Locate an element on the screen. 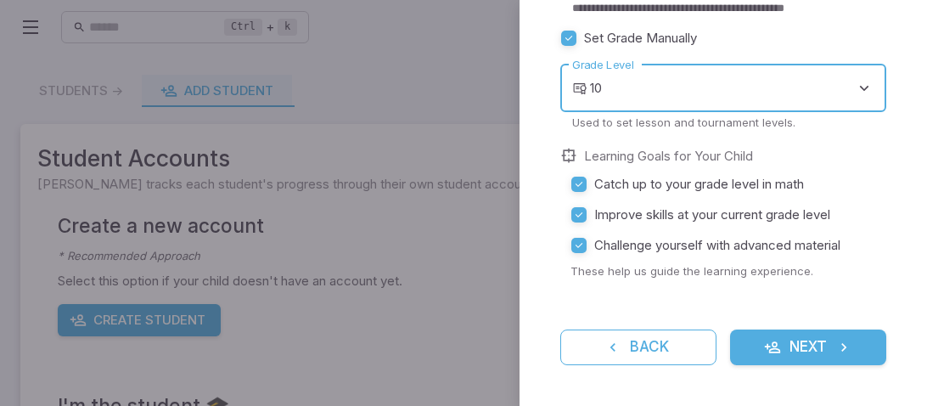 This screenshot has width=927, height=406. span: Catch up to your grade level in math is located at coordinates (699, 184).